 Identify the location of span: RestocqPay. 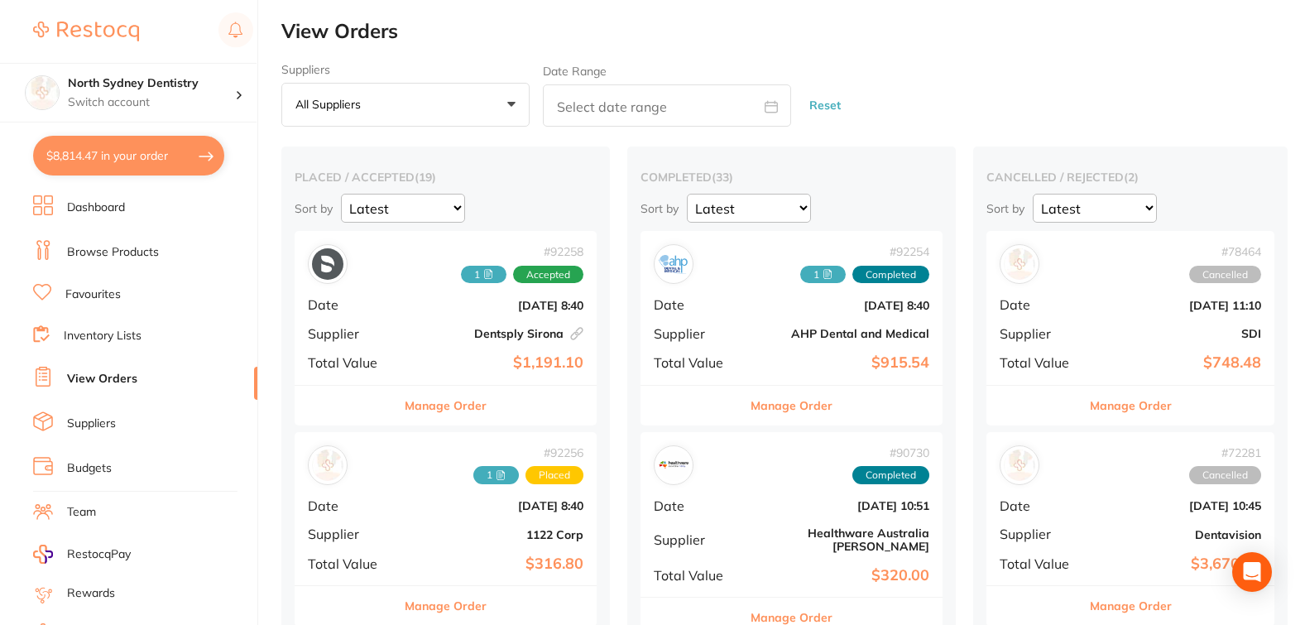
(98, 554).